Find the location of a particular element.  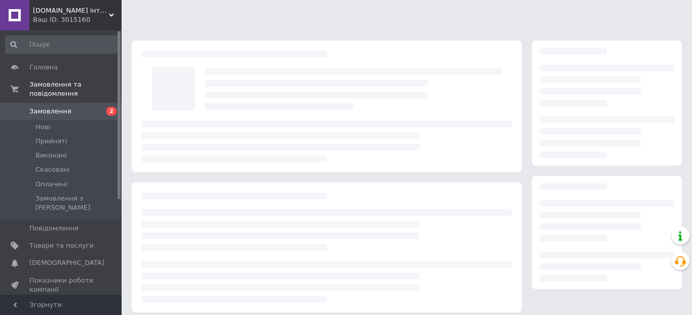

span: Повідомлення is located at coordinates (54, 229).